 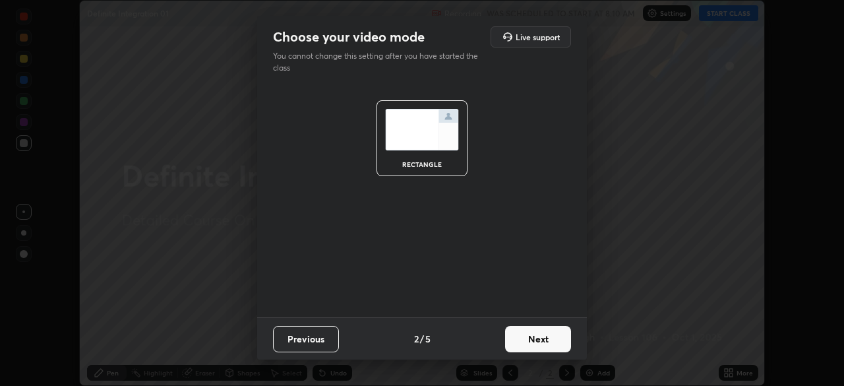 What do you see at coordinates (422, 164) in the screenshot?
I see `div: rectangle` at bounding box center [422, 164].